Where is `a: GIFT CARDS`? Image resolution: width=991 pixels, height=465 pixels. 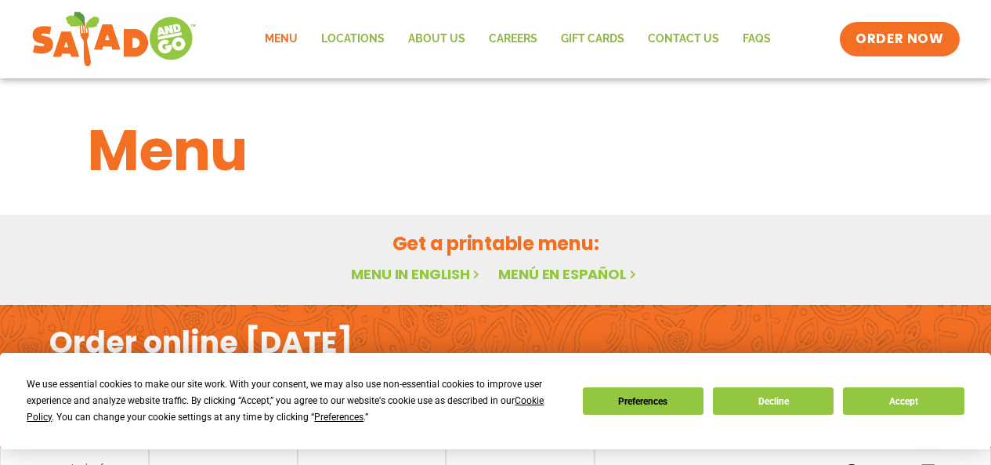
a: GIFT CARDS is located at coordinates (593, 39).